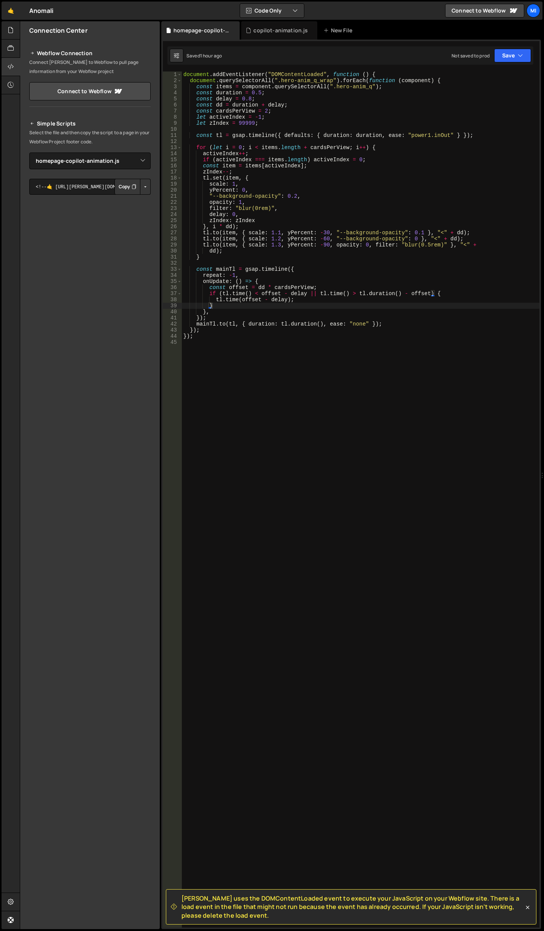  Describe the element at coordinates (172, 233) in the screenshot. I see `div: 27` at that location.